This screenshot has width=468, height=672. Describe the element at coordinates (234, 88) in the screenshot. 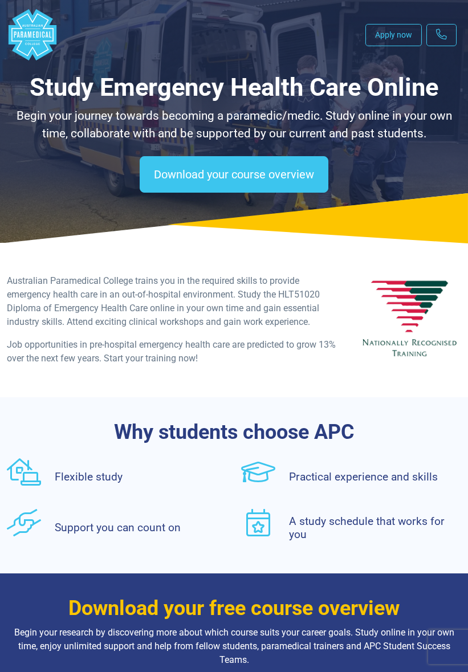

I see `h1: Study Emergency Health Care Online` at that location.